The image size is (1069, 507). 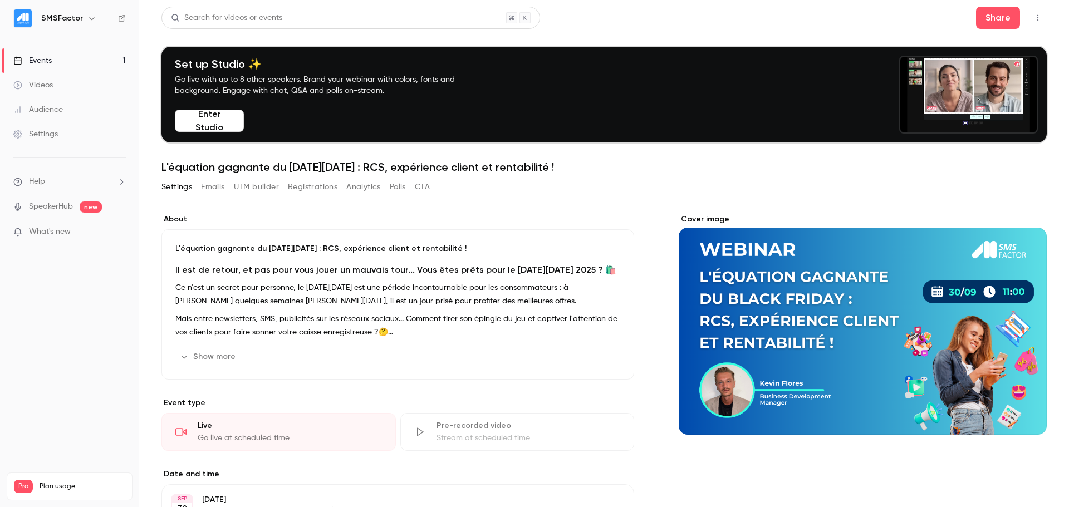 I want to click on div: Videos, so click(x=33, y=85).